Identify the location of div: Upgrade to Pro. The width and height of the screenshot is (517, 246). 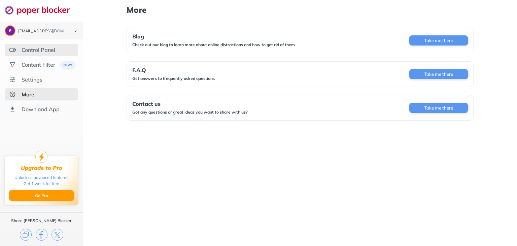
(41, 168).